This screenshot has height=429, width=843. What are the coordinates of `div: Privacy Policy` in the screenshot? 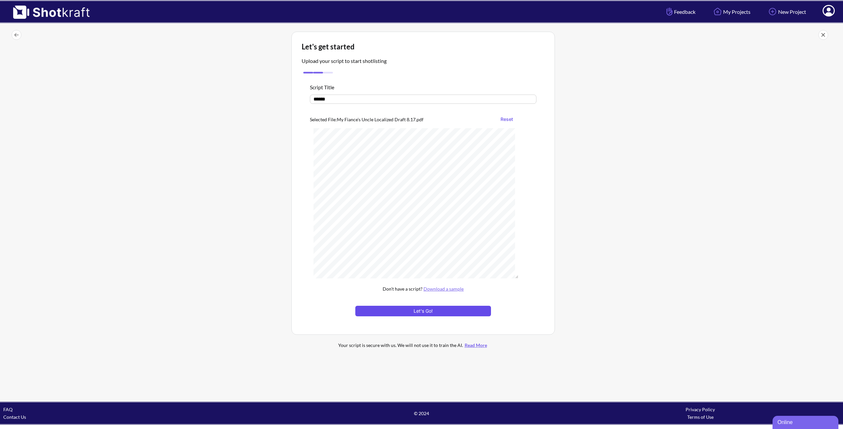 It's located at (700, 409).